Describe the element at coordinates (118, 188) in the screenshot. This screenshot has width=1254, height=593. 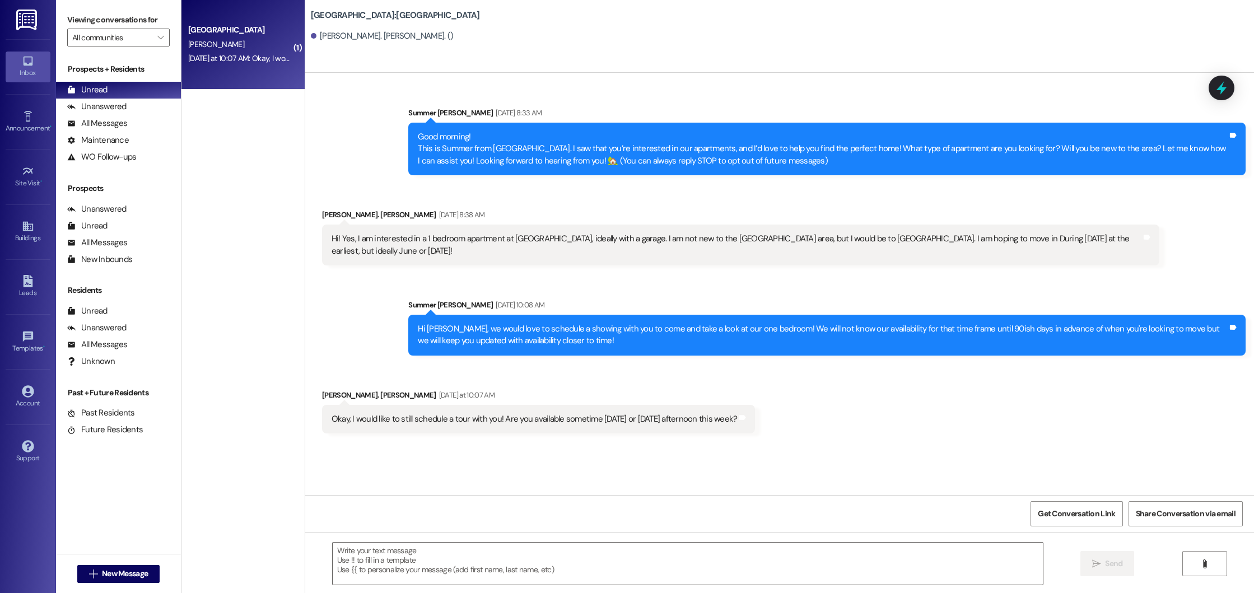
I see `div: Prospects` at that location.